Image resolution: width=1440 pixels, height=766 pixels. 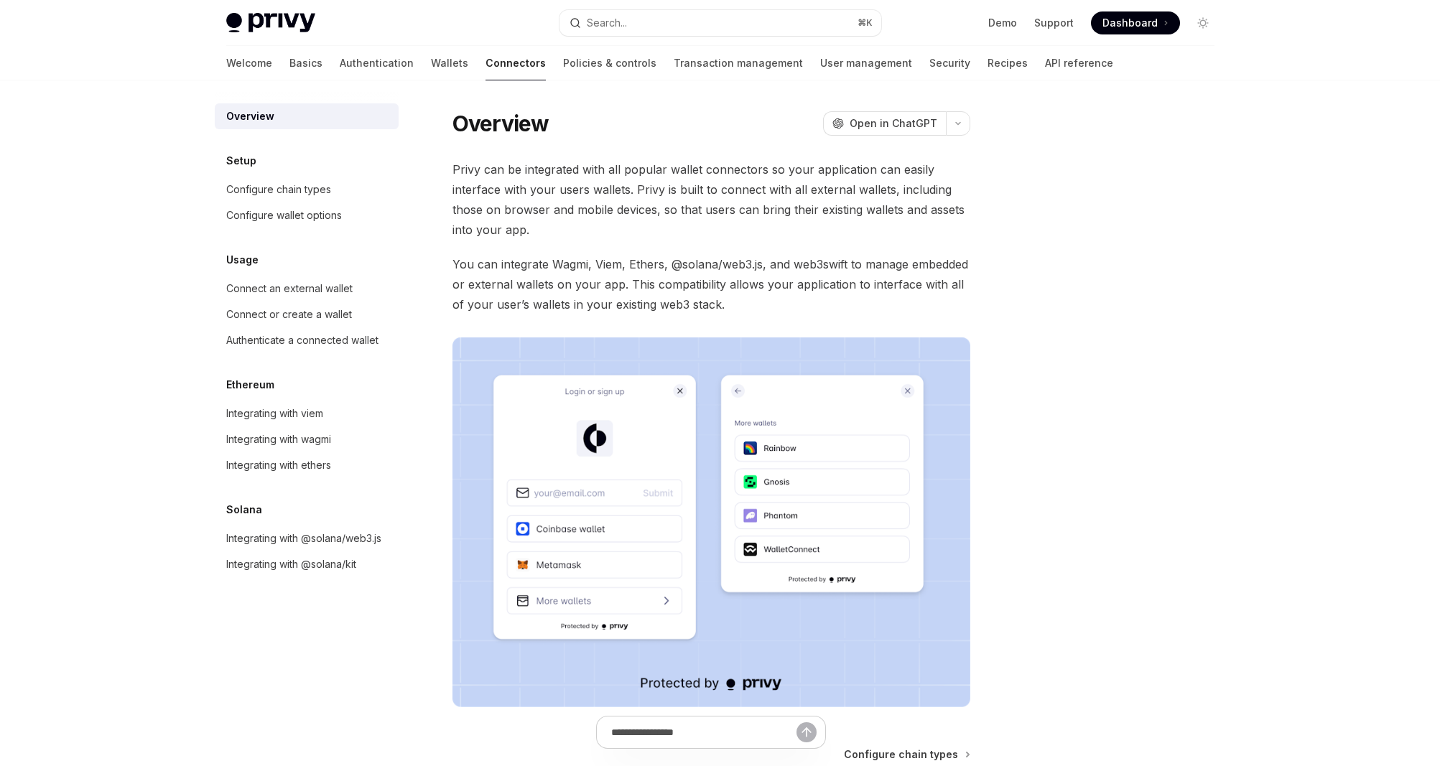 What do you see at coordinates (244, 510) in the screenshot?
I see `h5: Solana` at bounding box center [244, 510].